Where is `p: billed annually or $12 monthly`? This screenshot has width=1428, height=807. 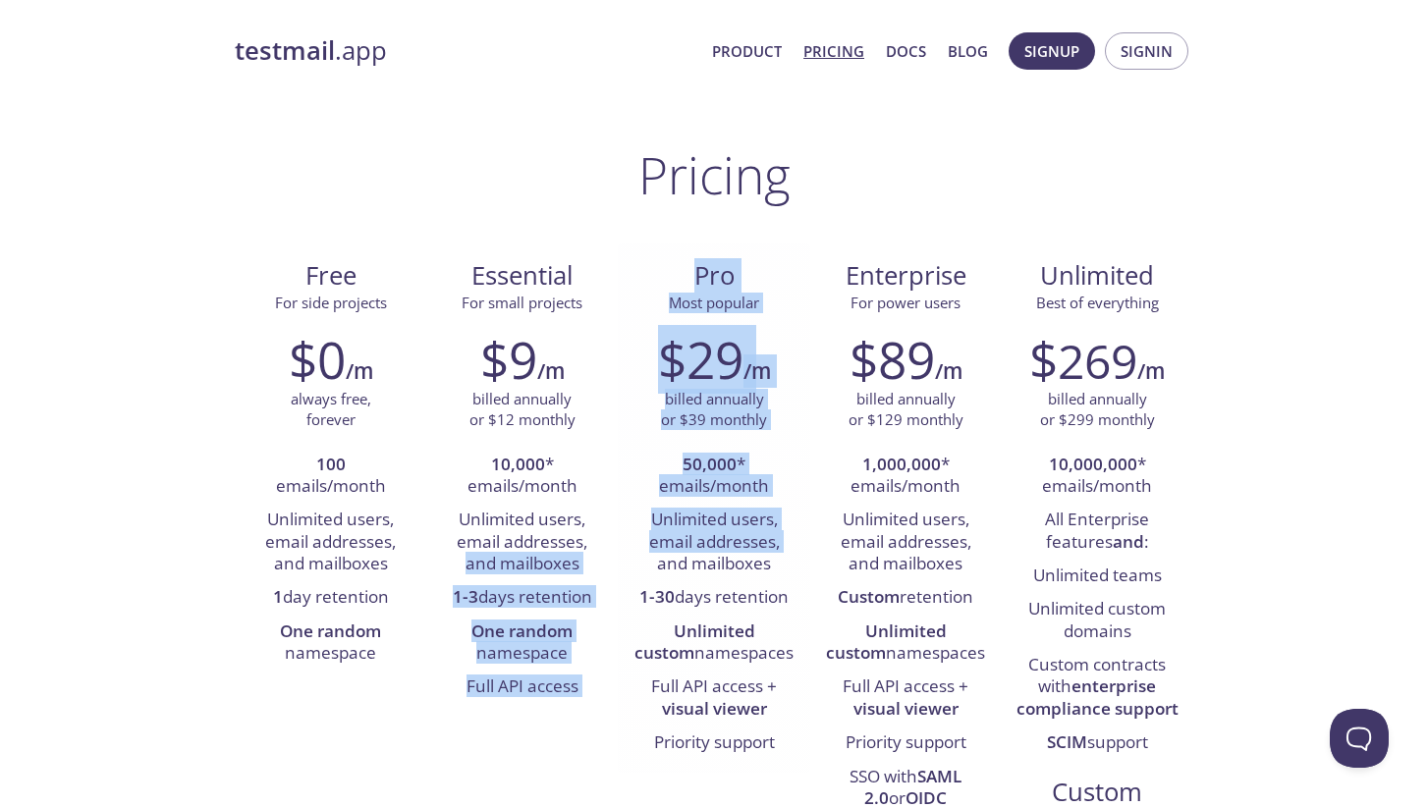
p: billed annually or $12 monthly is located at coordinates (522, 410).